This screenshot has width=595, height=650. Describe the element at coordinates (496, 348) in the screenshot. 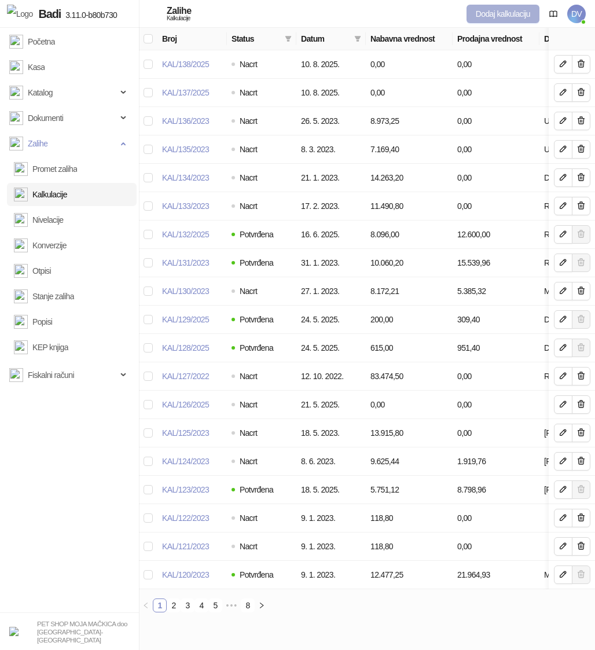

I see `td: 951,40` at that location.